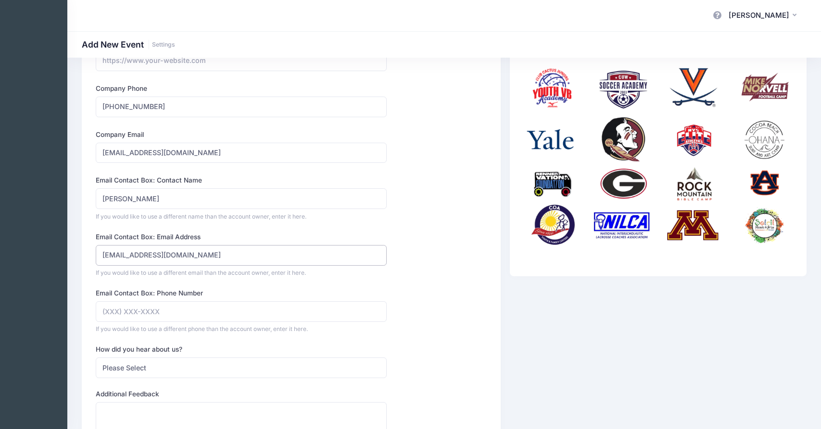 The image size is (821, 429). I want to click on label: Company Phone, so click(121, 88).